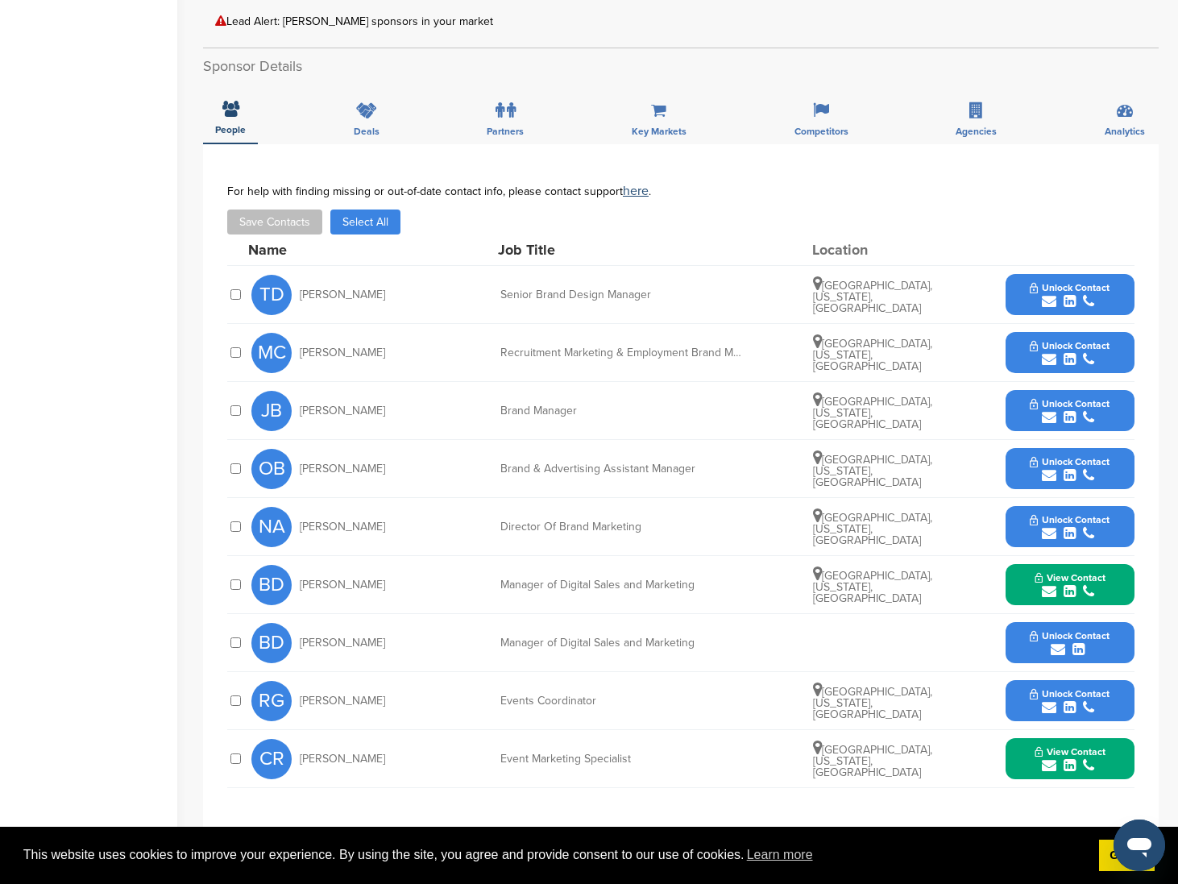  I want to click on span: Key Markets, so click(659, 131).